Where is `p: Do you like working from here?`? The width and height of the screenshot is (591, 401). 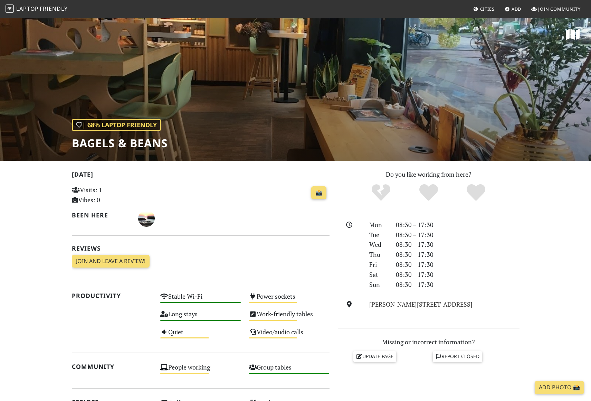
p: Do you like working from here? is located at coordinates (429, 174).